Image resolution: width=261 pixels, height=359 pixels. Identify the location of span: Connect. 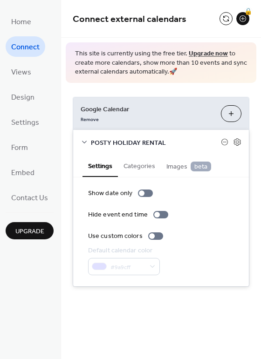
(25, 48).